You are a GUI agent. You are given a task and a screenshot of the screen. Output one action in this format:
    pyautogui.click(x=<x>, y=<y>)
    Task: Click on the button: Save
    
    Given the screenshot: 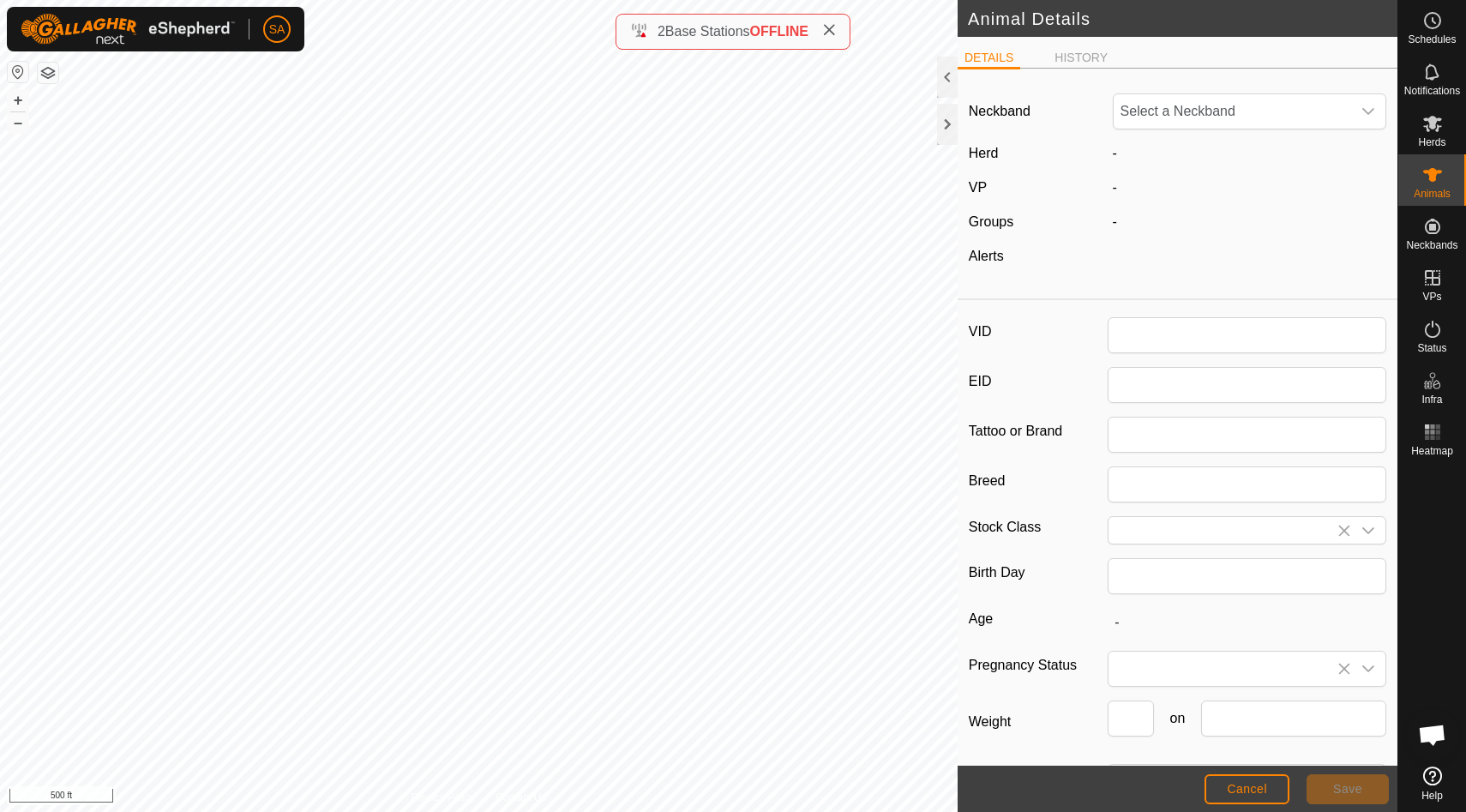 What is the action you would take?
    pyautogui.click(x=1348, y=788)
    